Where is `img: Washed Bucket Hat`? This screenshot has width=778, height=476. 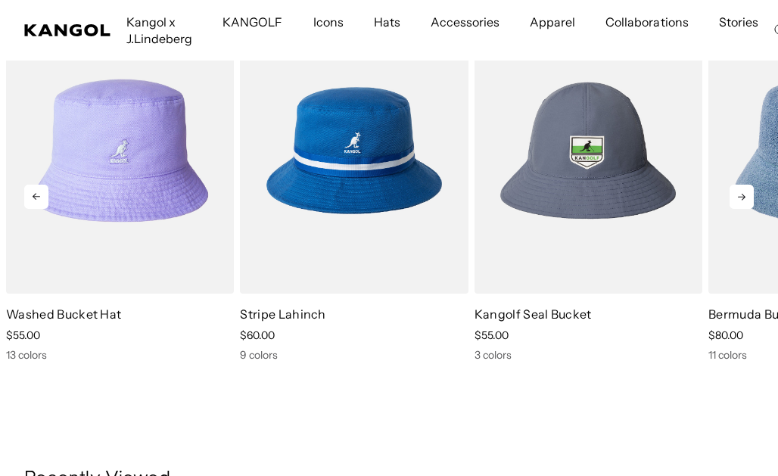
img: Washed Bucket Hat is located at coordinates (120, 151).